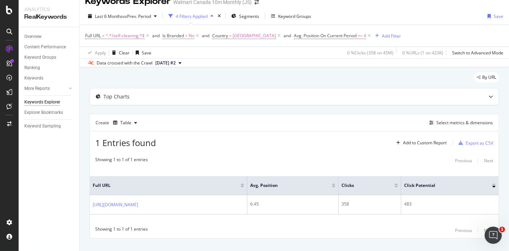  What do you see at coordinates (49, 102) in the screenshot?
I see `a: Keywords Explorer` at bounding box center [49, 102].